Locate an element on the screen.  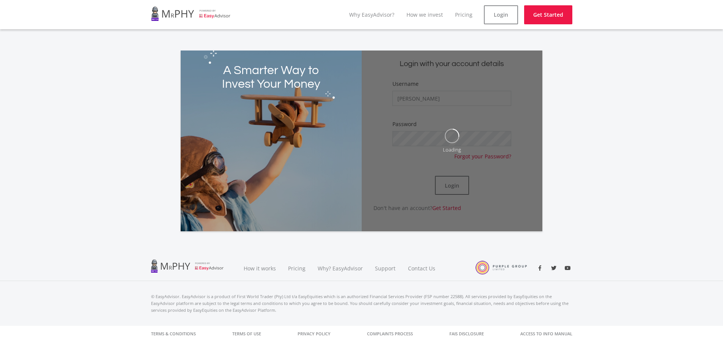
a: Privacy Policy is located at coordinates (314, 334).